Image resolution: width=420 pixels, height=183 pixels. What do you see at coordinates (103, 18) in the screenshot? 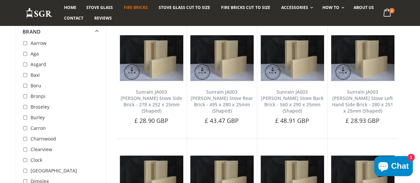
I see `a: Reviews` at bounding box center [103, 18].